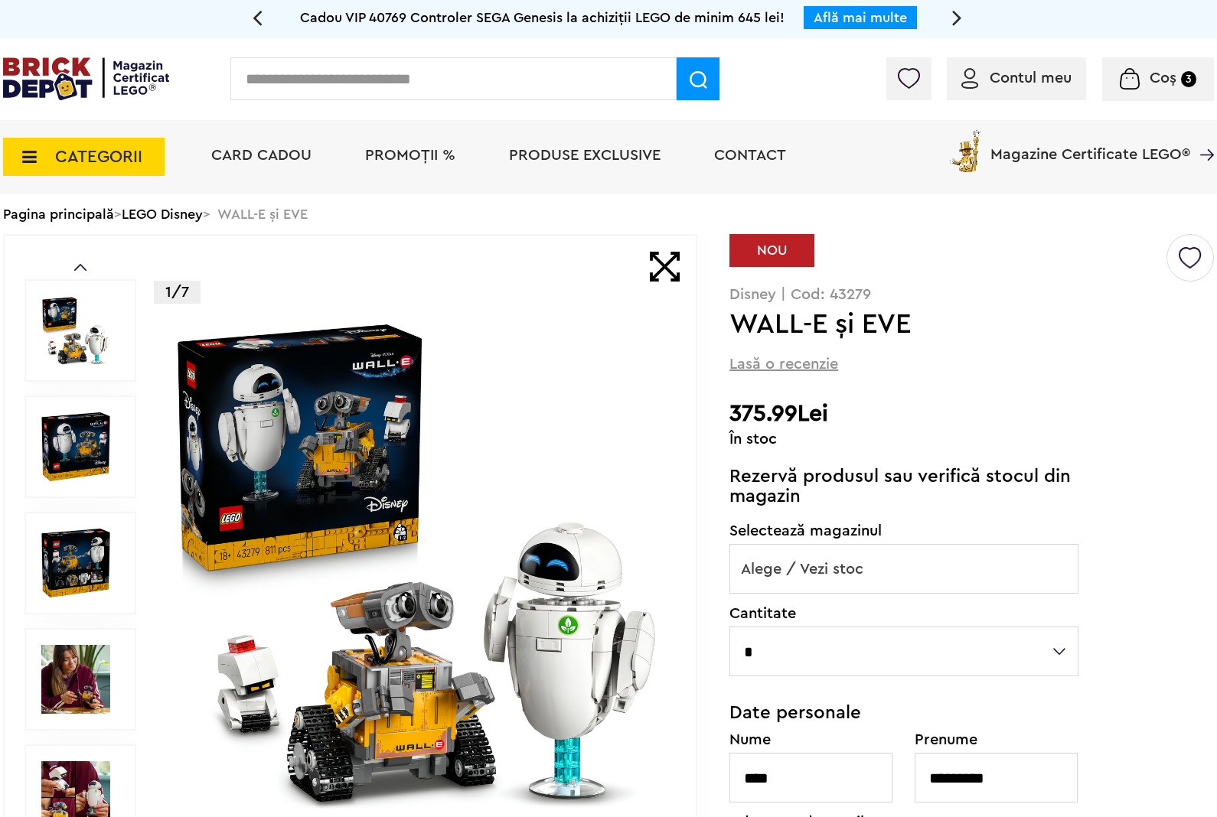  What do you see at coordinates (771, 250) in the screenshot?
I see `div: NOU` at bounding box center [771, 250].